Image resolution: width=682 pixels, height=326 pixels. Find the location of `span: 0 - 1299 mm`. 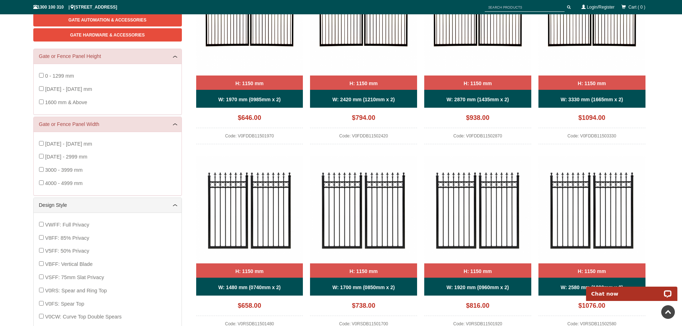

span: 0 - 1299 mm is located at coordinates (59, 76).